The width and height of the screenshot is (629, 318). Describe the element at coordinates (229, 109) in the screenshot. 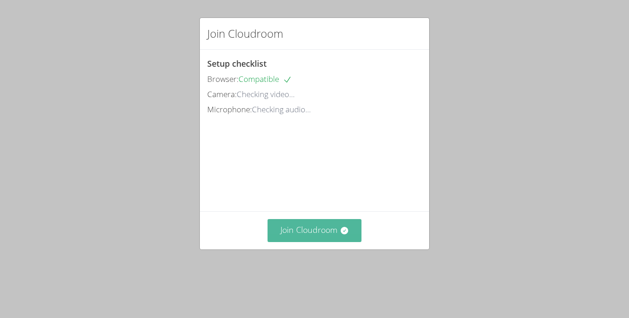

I see `span: Microphone:` at that location.